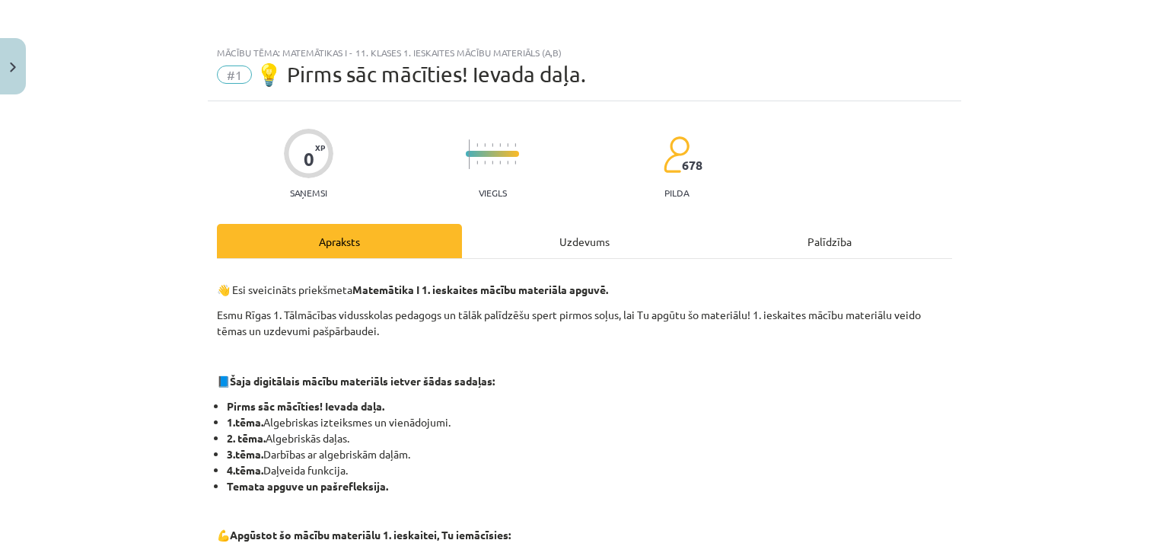 Image resolution: width=1169 pixels, height=556 pixels. Describe the element at coordinates (589, 470) in the screenshot. I see `li: Daļveida funkcija.` at that location.